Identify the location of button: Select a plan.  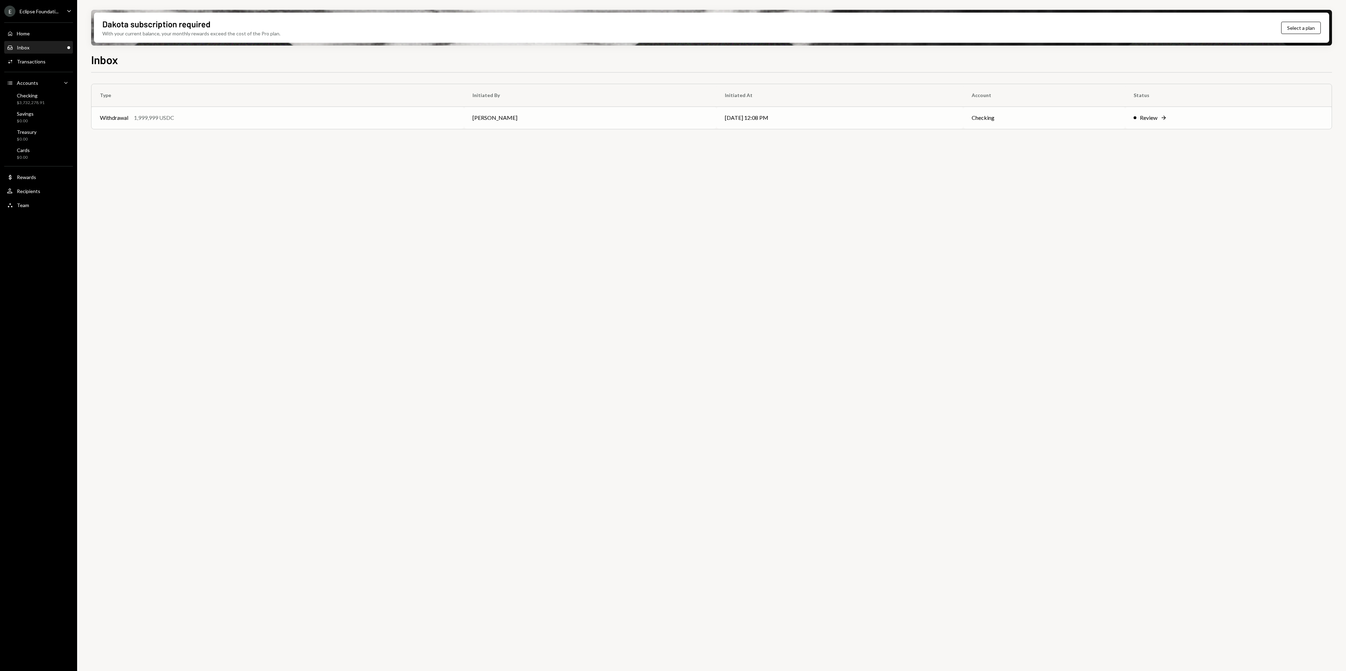
(1301, 28).